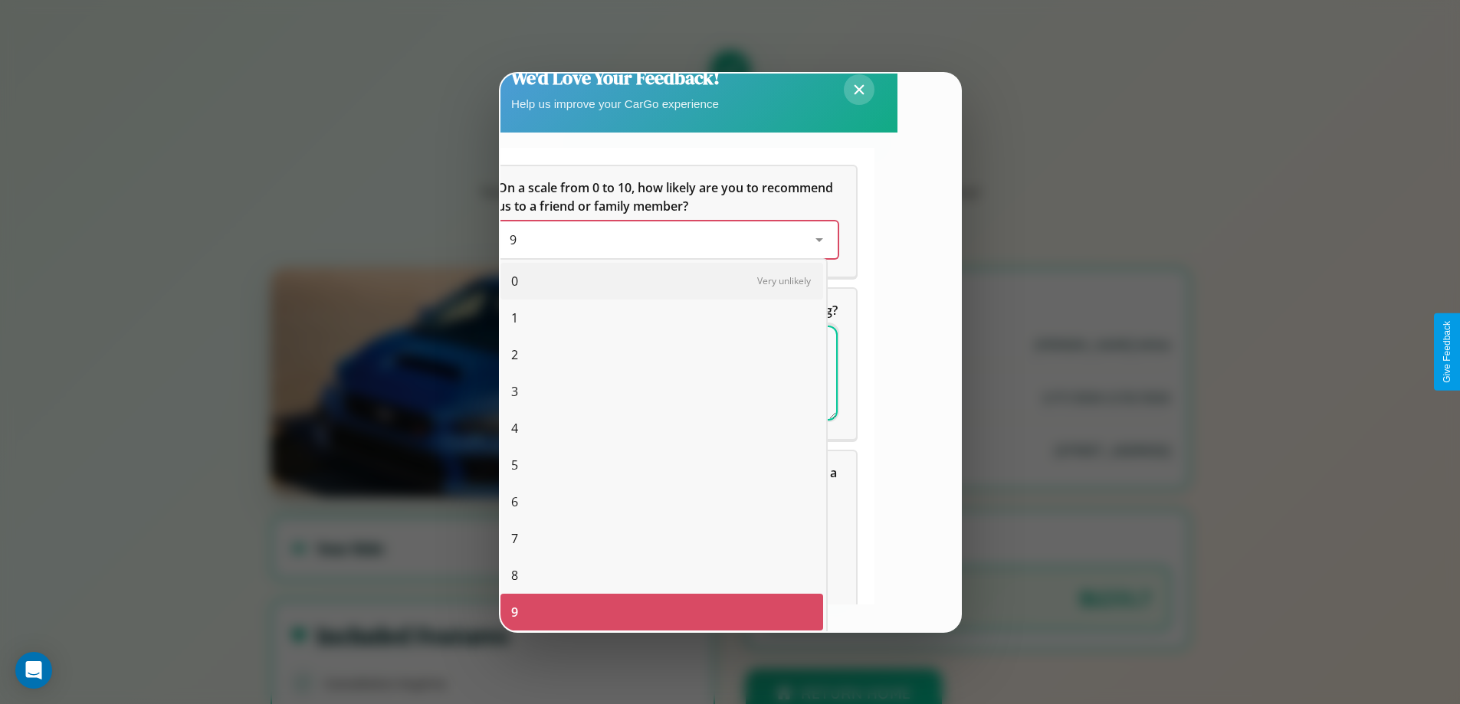 Image resolution: width=1460 pixels, height=704 pixels. I want to click on h2: We'd Love Your Feedback!, so click(615, 77).